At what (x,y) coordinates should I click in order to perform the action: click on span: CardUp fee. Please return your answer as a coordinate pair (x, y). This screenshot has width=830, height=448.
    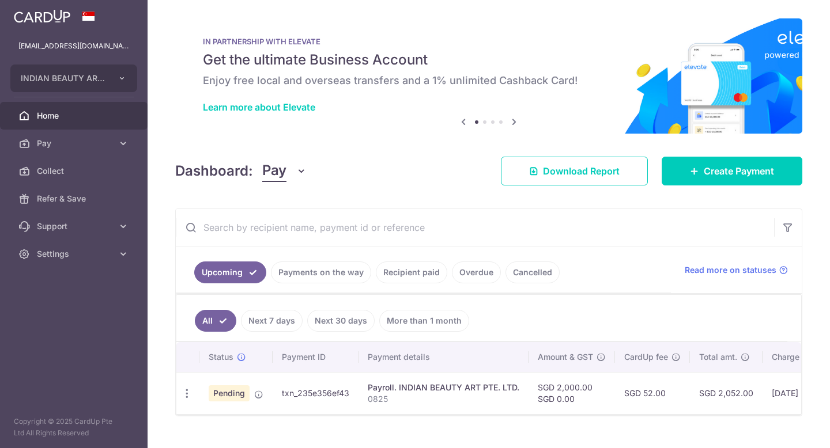
    Looking at the image, I should click on (646, 357).